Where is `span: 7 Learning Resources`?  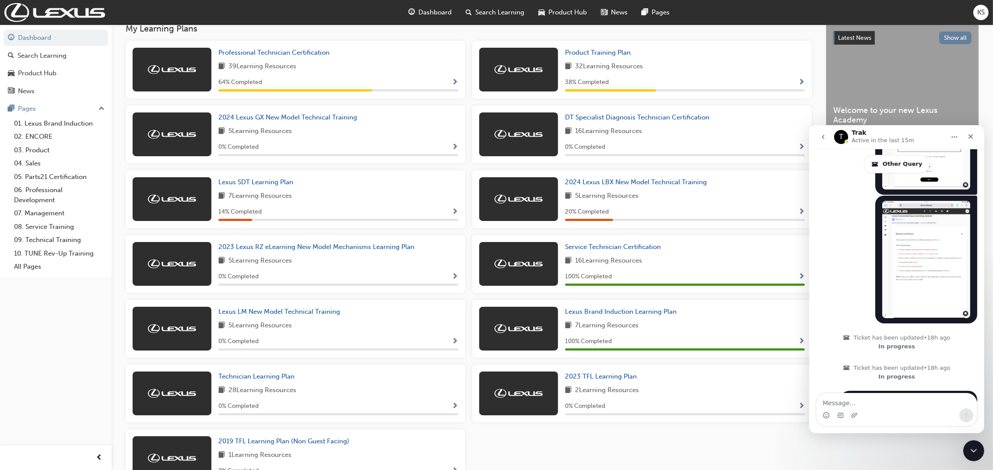 span: 7 Learning Resources is located at coordinates (260, 196).